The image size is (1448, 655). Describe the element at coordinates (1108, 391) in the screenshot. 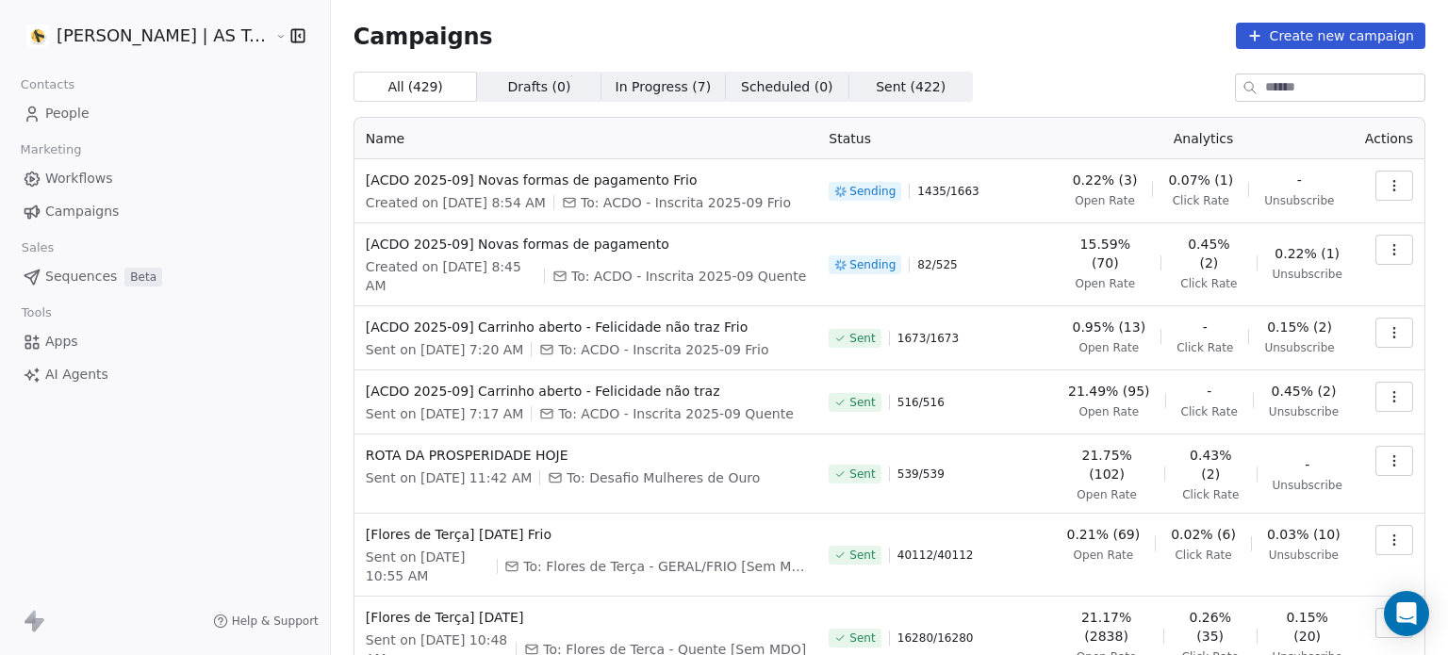

I see `span: 21.49% (95)` at that location.